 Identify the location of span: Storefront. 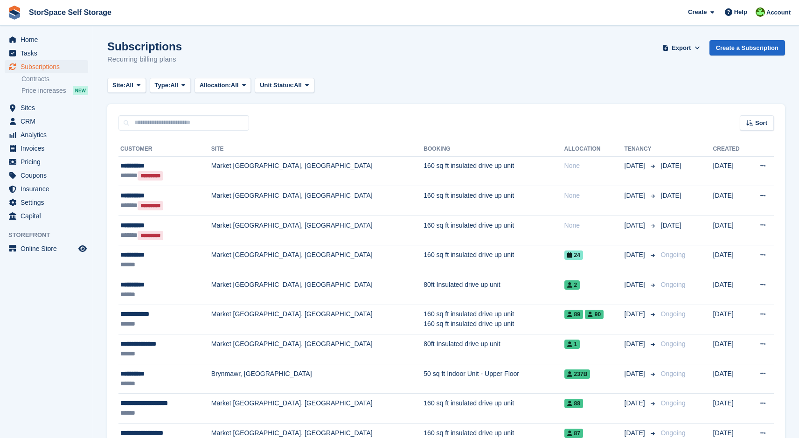
(50, 235).